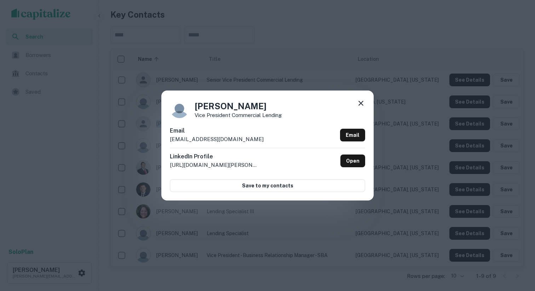 The width and height of the screenshot is (535, 291). Describe the element at coordinates (353, 161) in the screenshot. I see `a: Open` at that location.